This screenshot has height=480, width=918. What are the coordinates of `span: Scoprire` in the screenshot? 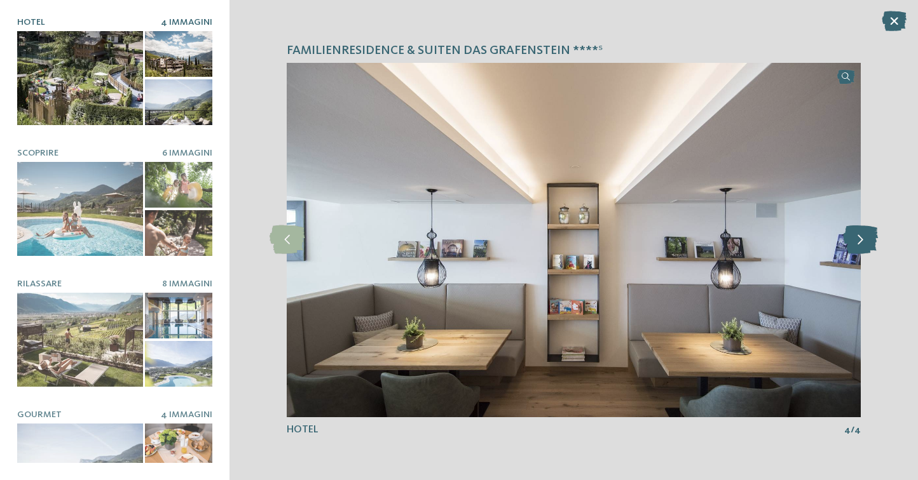 It's located at (37, 153).